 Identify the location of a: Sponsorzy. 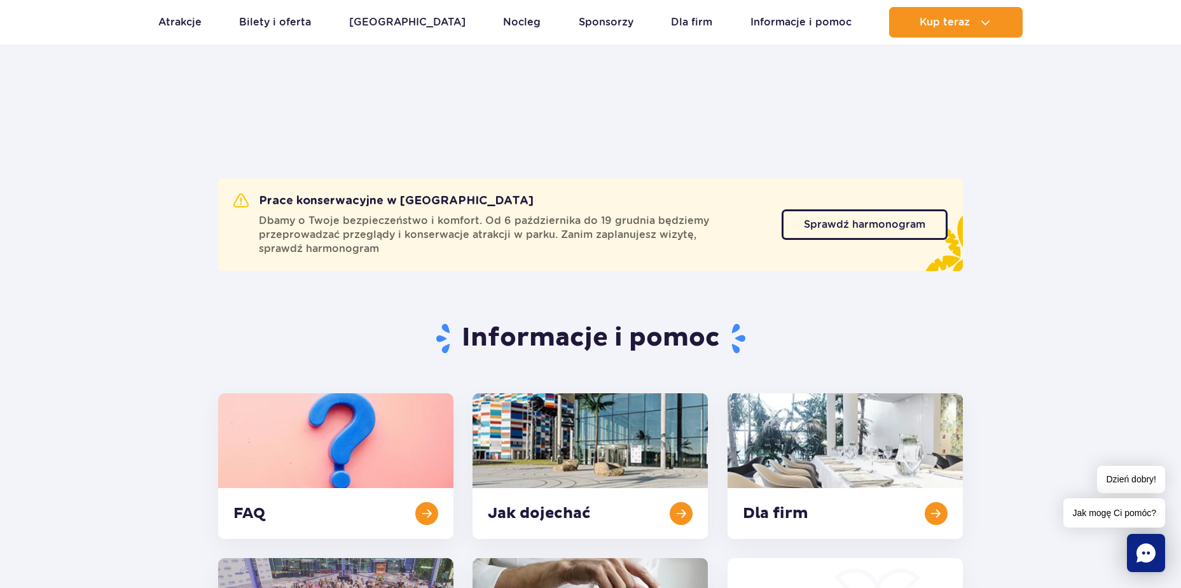
(606, 22).